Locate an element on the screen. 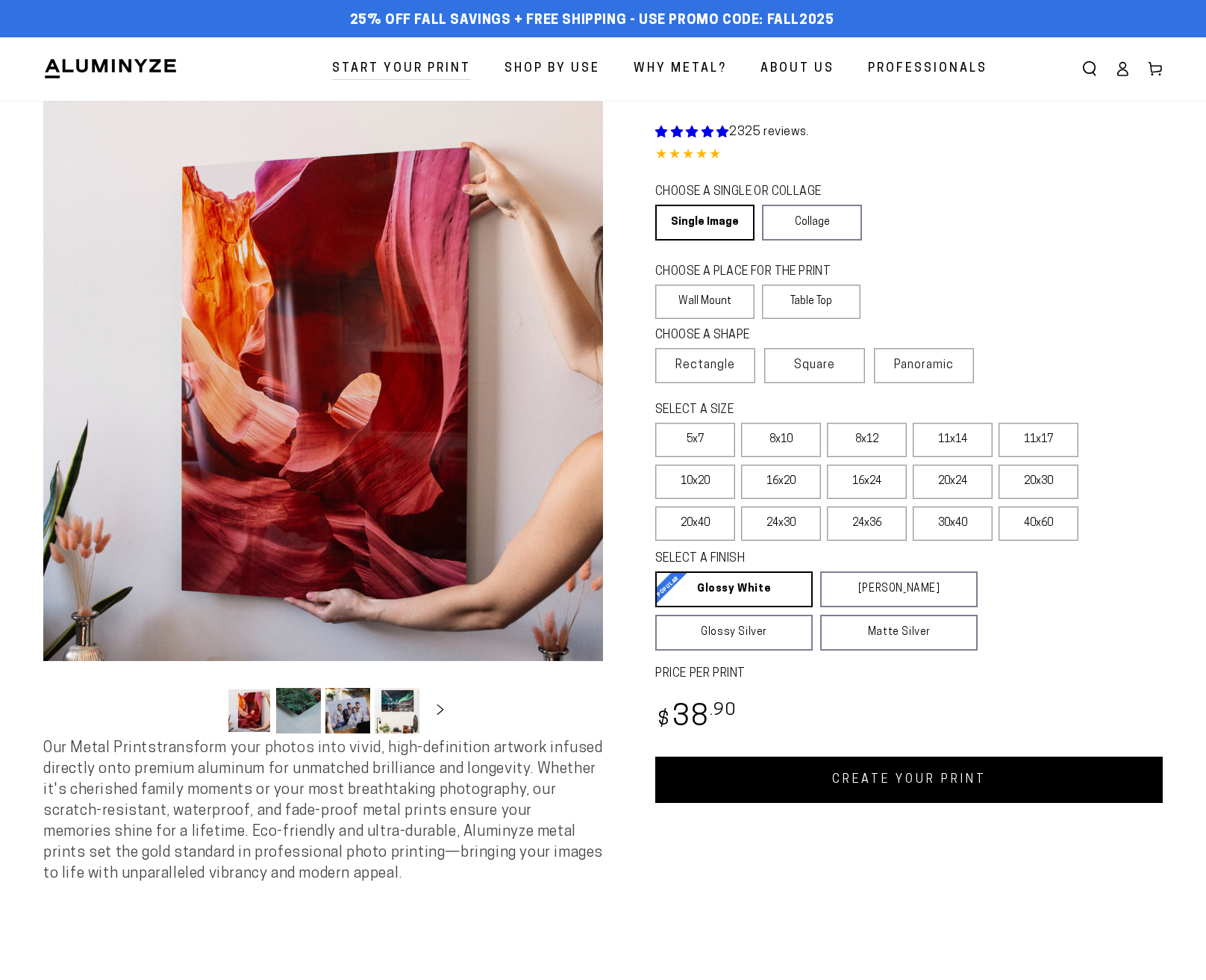 The image size is (1206, 980). button: Load image 4 in gallery view is located at coordinates (397, 710).